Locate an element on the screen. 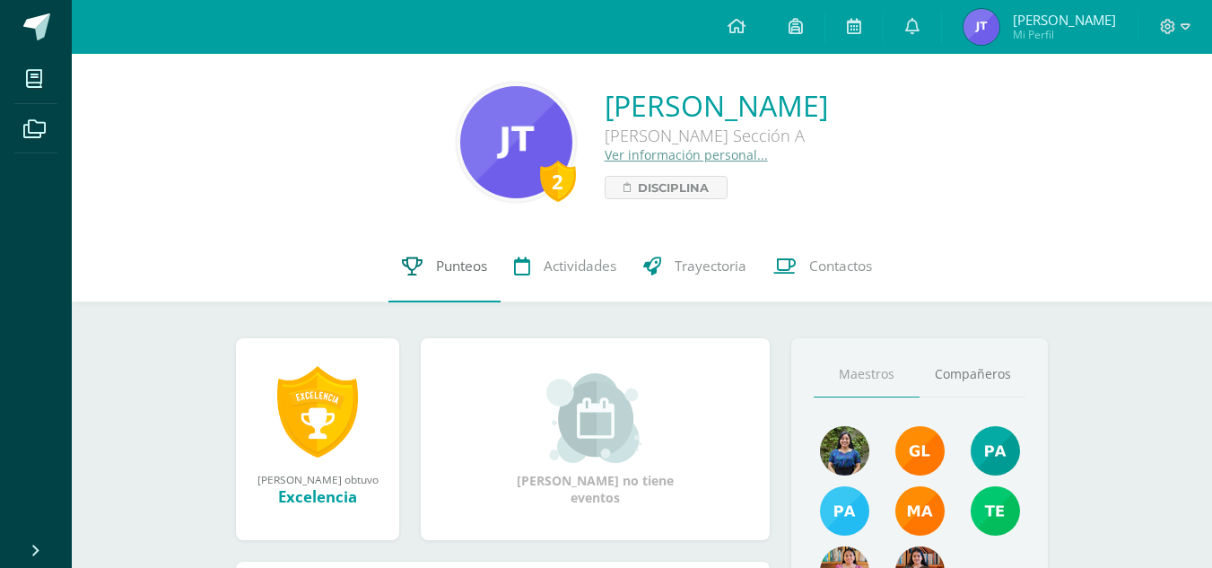 Image resolution: width=1212 pixels, height=568 pixels. span: Contactos is located at coordinates (840, 265).